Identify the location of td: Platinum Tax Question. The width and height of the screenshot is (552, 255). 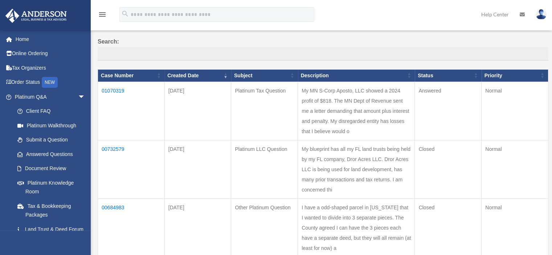
(265, 111).